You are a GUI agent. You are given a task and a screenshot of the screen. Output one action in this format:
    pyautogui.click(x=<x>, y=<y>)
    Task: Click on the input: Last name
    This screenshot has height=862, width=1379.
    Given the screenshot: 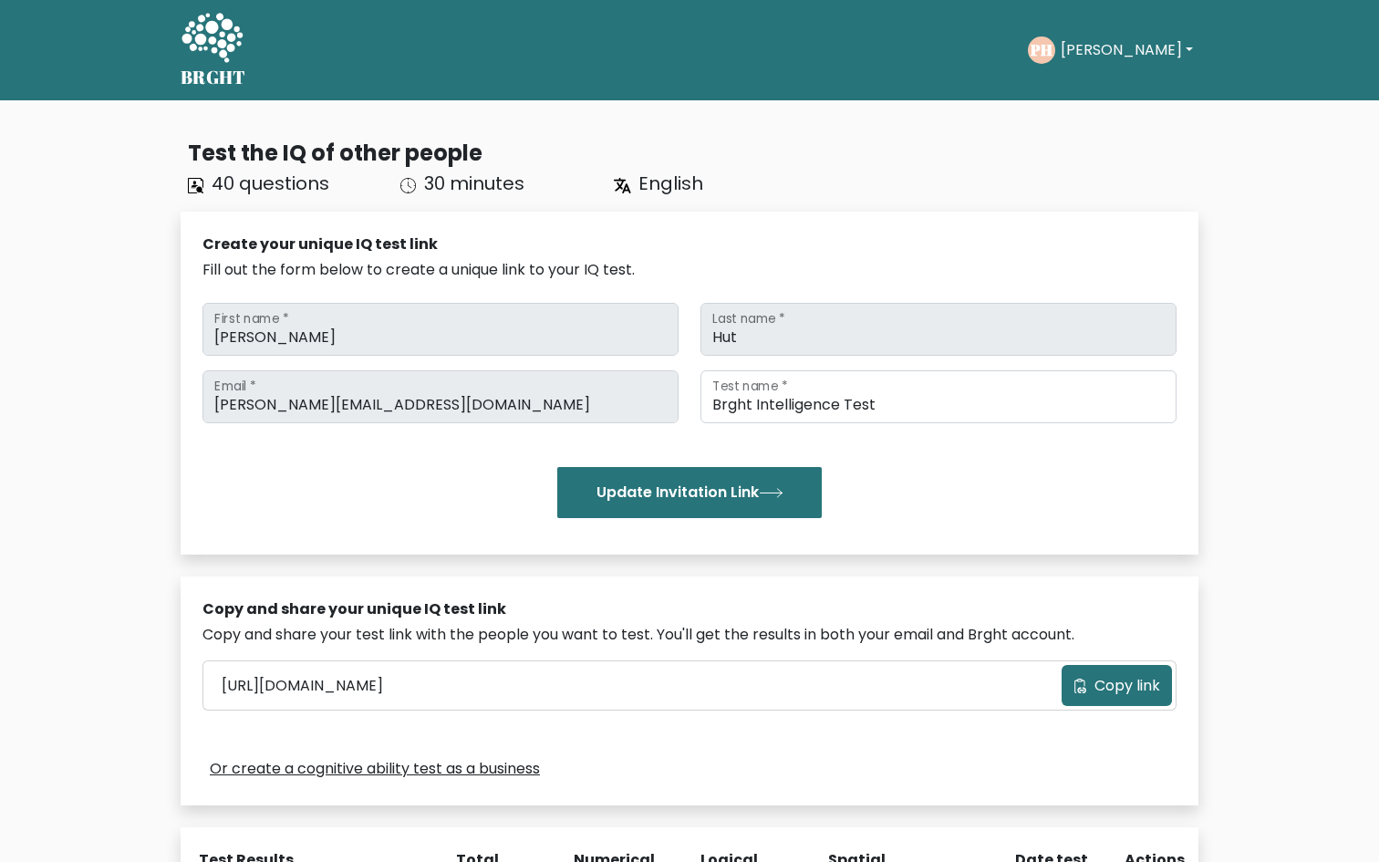 What is the action you would take?
    pyautogui.click(x=939, y=329)
    